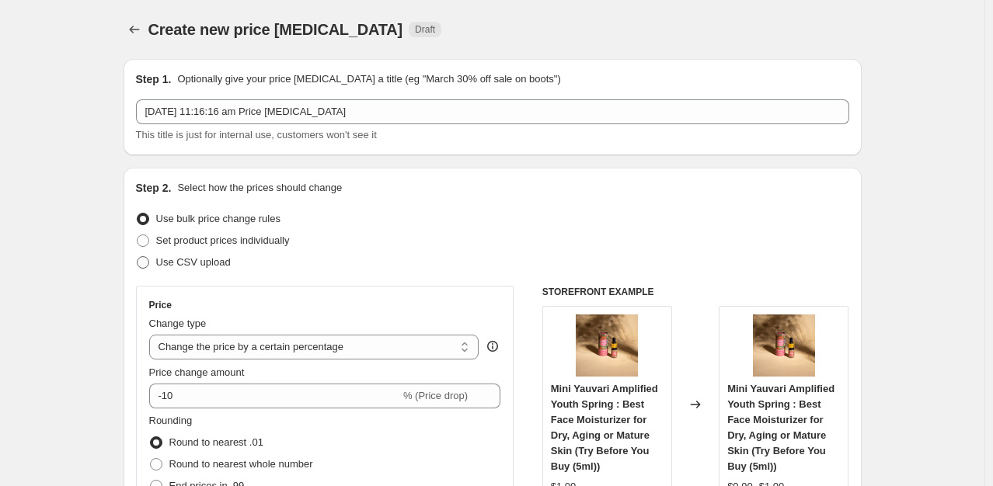  I want to click on span: Price change amount, so click(197, 372).